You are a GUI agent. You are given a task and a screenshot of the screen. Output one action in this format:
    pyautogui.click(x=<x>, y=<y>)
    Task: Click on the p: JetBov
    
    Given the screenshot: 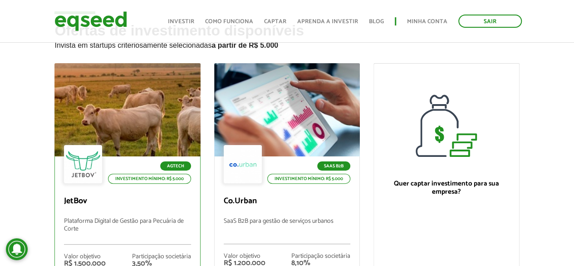 What is the action you would take?
    pyautogui.click(x=127, y=201)
    